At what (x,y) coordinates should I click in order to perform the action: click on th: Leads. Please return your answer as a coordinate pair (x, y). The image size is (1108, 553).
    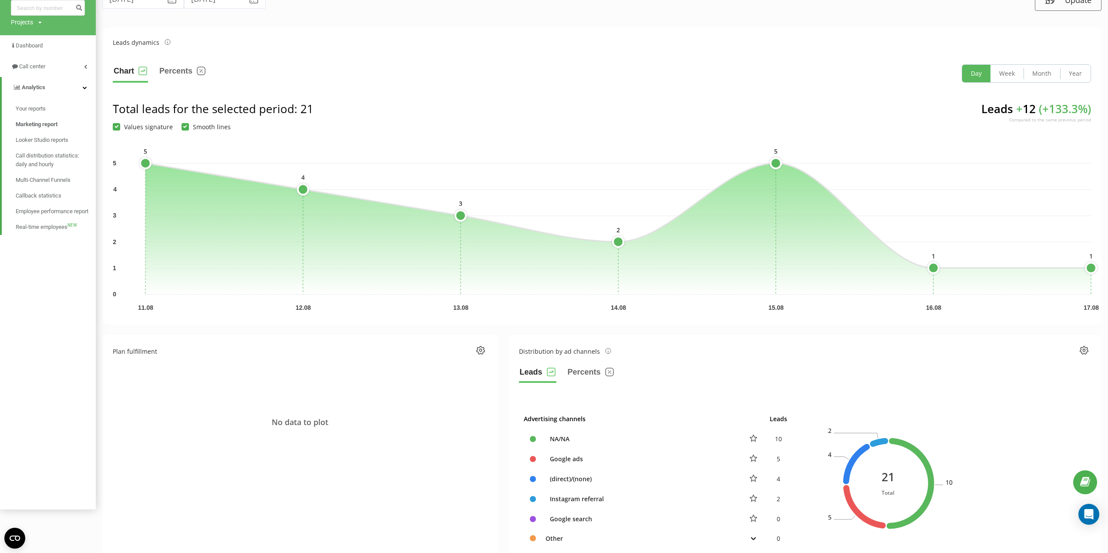
    Looking at the image, I should click on (779, 419).